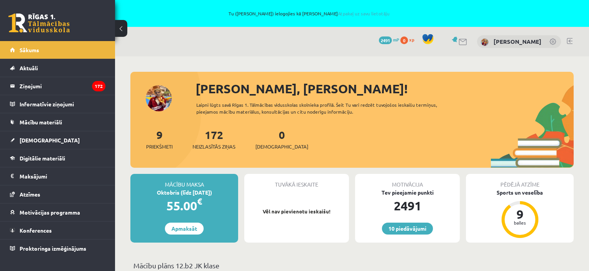 The height and width of the screenshot is (271, 589). What do you see at coordinates (396, 39) in the screenshot?
I see `span: mP` at bounding box center [396, 39].